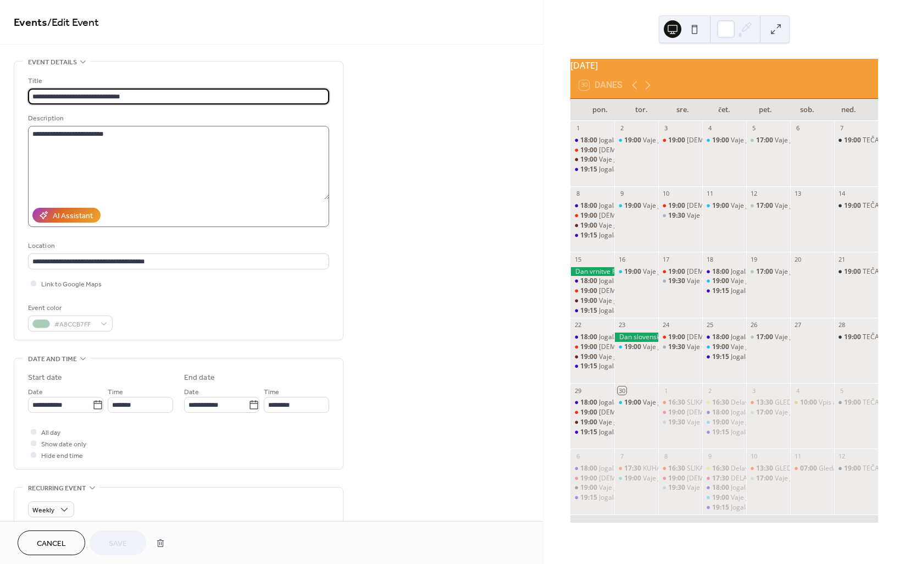 Image resolution: width=905 pixels, height=564 pixels. What do you see at coordinates (774, 468) in the screenshot?
I see `div: Delavnica oblikovanja GLINE` at bounding box center [774, 468].